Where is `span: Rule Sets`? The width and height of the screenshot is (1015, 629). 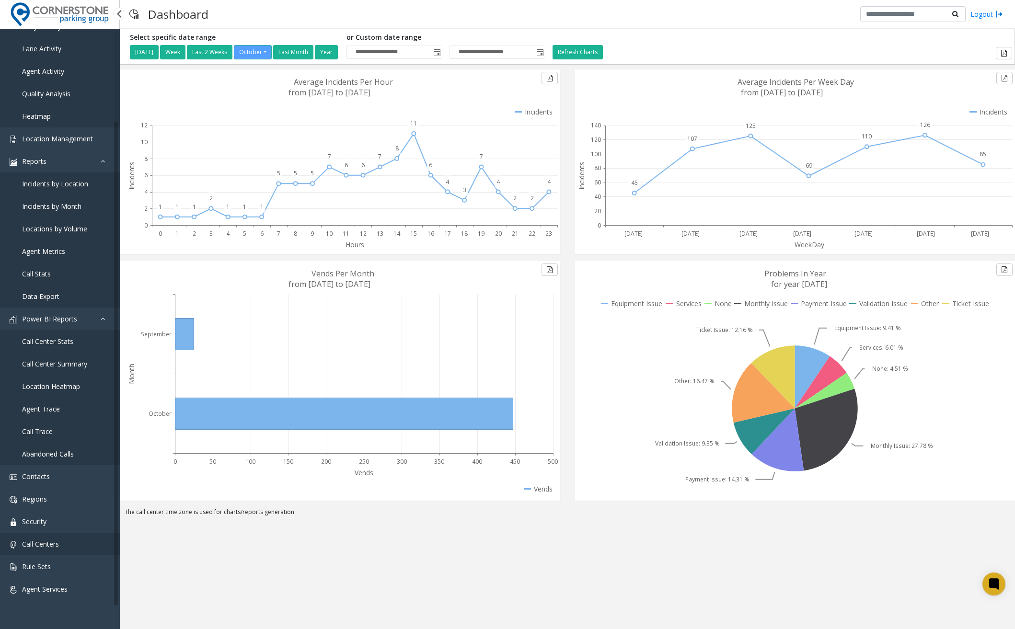 span: Rule Sets is located at coordinates (36, 566).